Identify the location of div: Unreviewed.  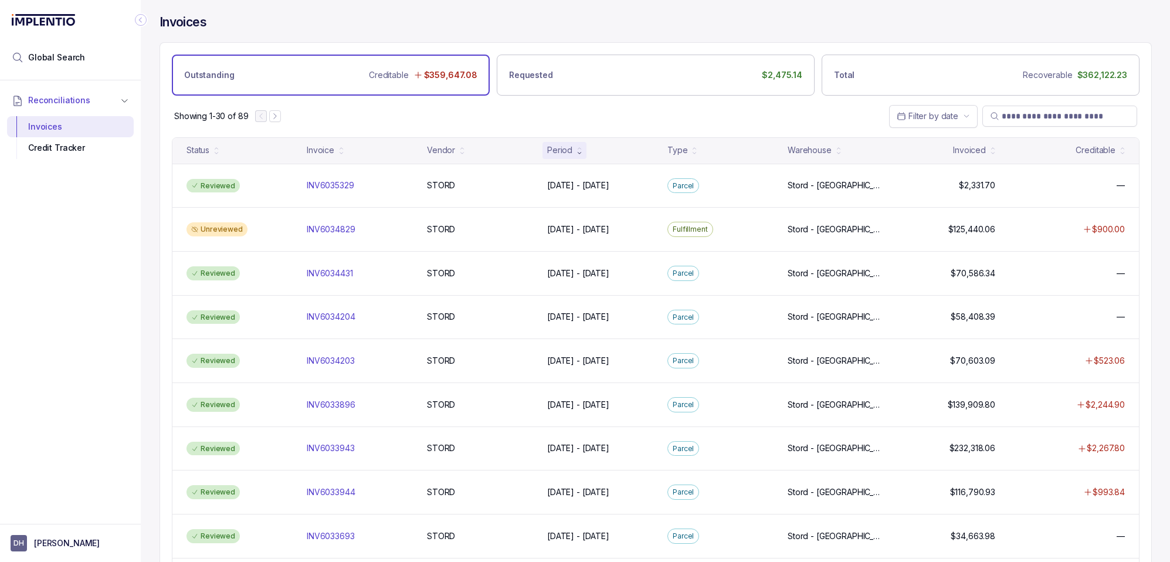
(217, 229).